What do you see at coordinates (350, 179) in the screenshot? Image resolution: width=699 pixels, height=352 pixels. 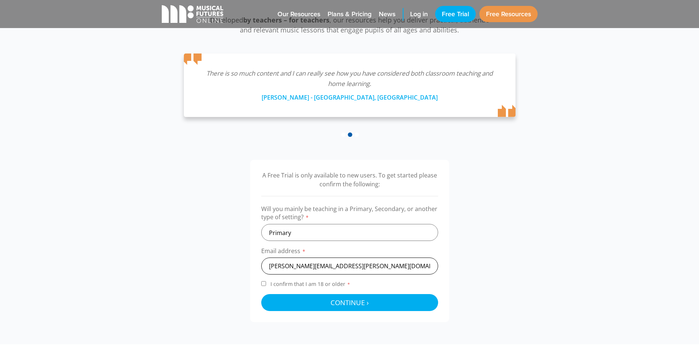 I see `p: A Free Trial is only available to new users. To get started please confirm the following:` at bounding box center [350, 179].